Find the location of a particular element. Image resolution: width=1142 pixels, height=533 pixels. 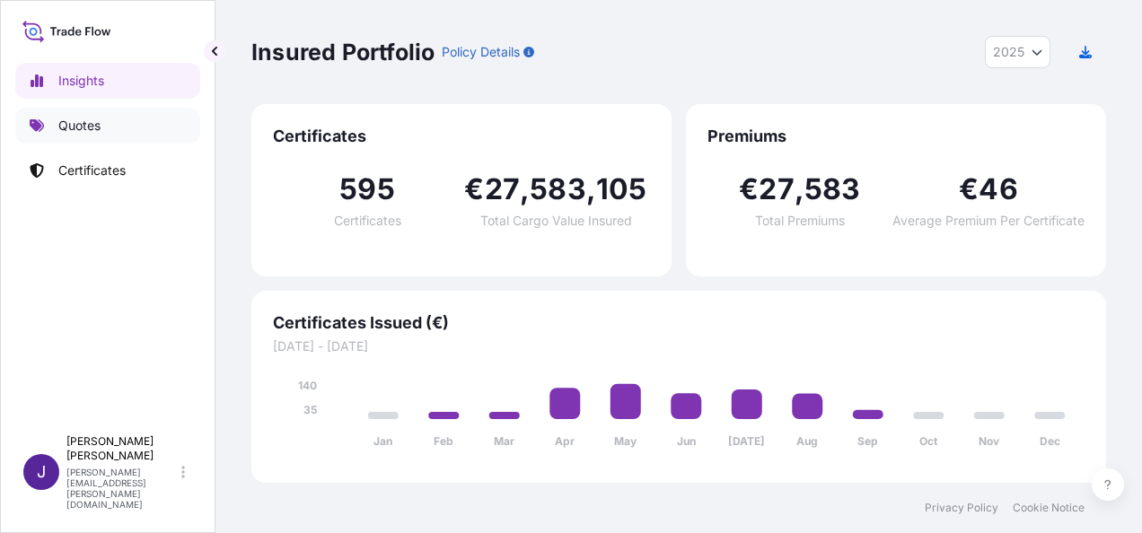

span: Premiums is located at coordinates (896, 137).